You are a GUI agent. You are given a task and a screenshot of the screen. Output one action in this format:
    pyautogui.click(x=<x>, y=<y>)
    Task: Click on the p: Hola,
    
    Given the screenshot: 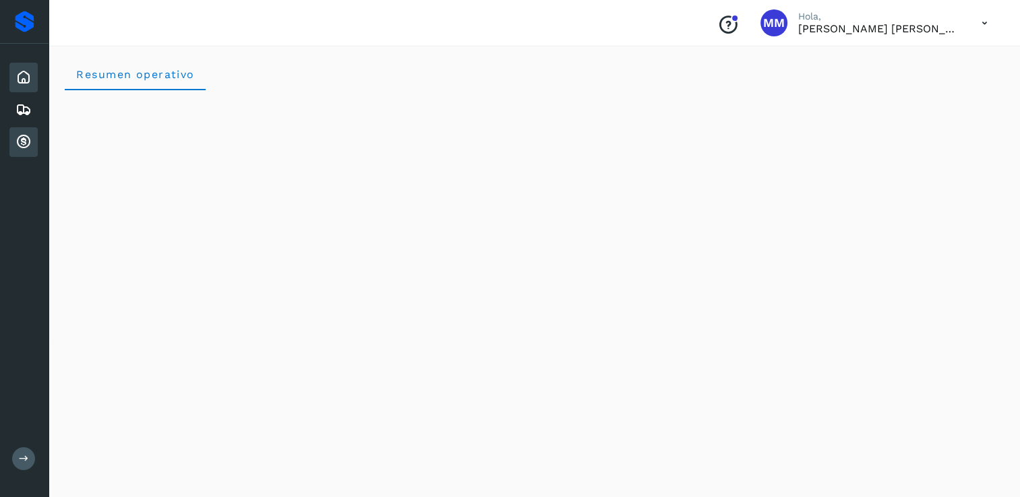 What is the action you would take?
    pyautogui.click(x=879, y=16)
    